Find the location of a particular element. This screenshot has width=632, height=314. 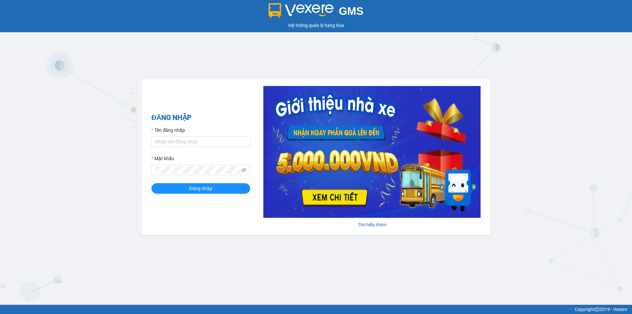

img: banner-0 is located at coordinates (372, 152).